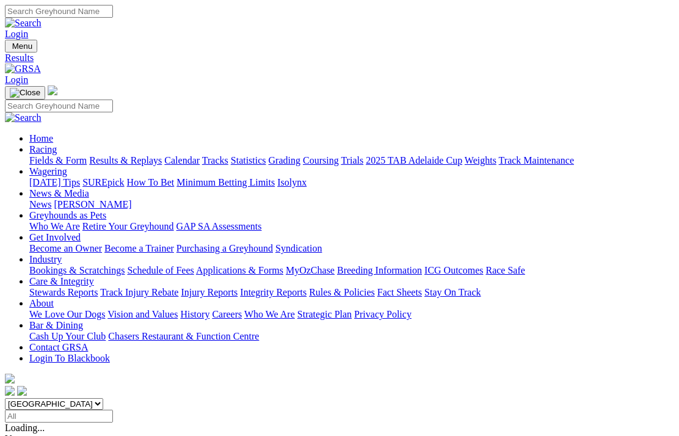 This screenshot has height=436, width=679. What do you see at coordinates (22, 46) in the screenshot?
I see `span: Menu` at bounding box center [22, 46].